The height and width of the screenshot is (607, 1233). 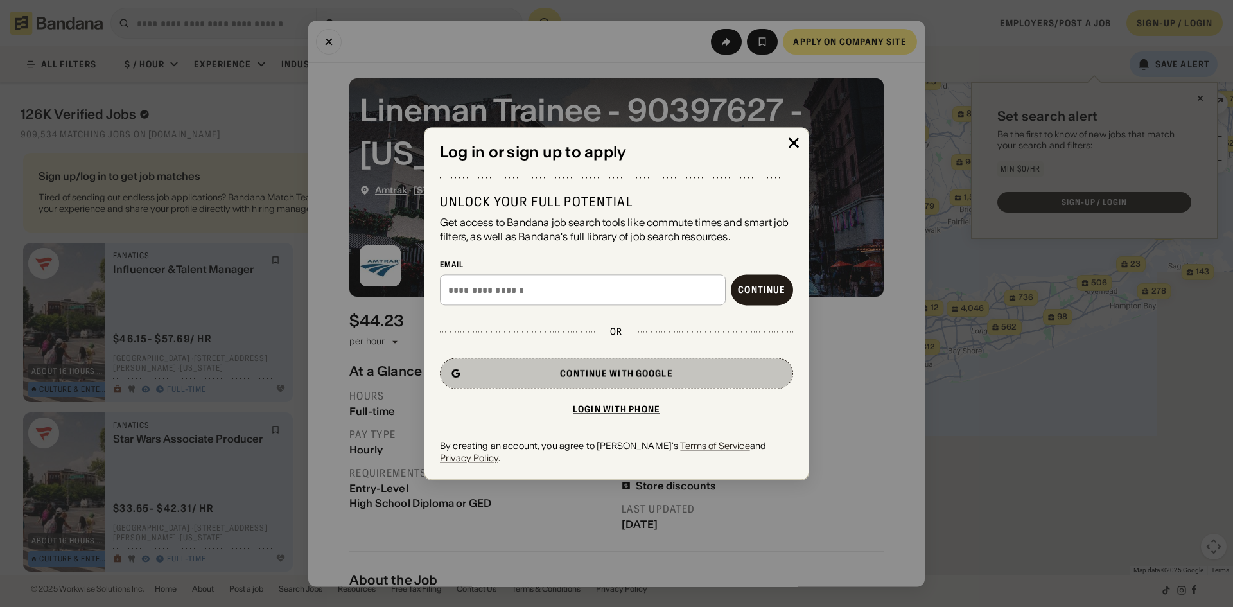 I want to click on a: Privacy Policy, so click(x=469, y=458).